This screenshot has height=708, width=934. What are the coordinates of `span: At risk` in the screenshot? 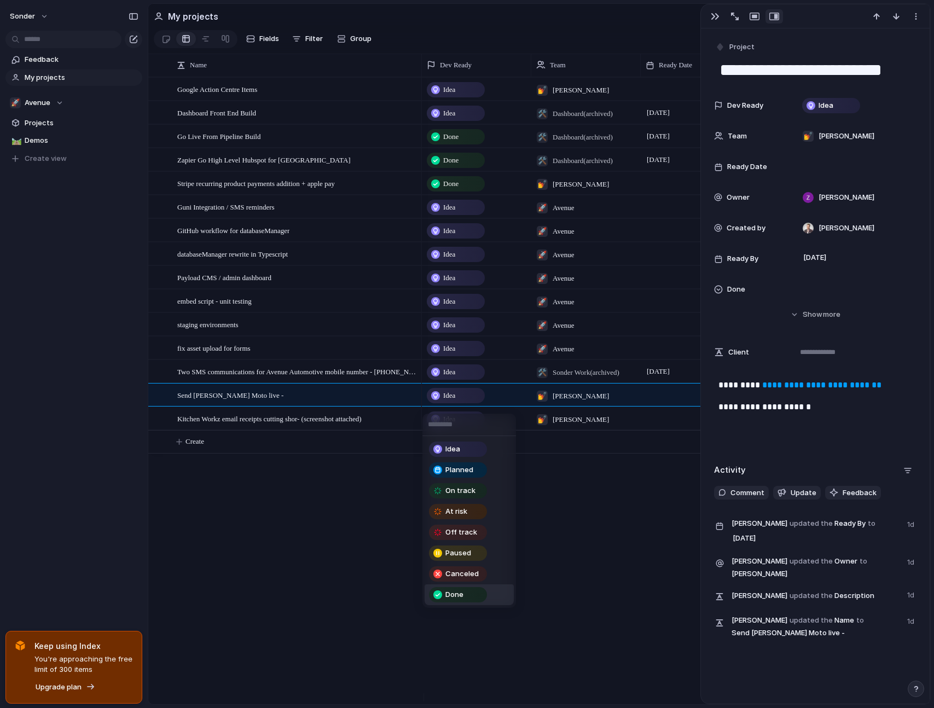 It's located at (456, 511).